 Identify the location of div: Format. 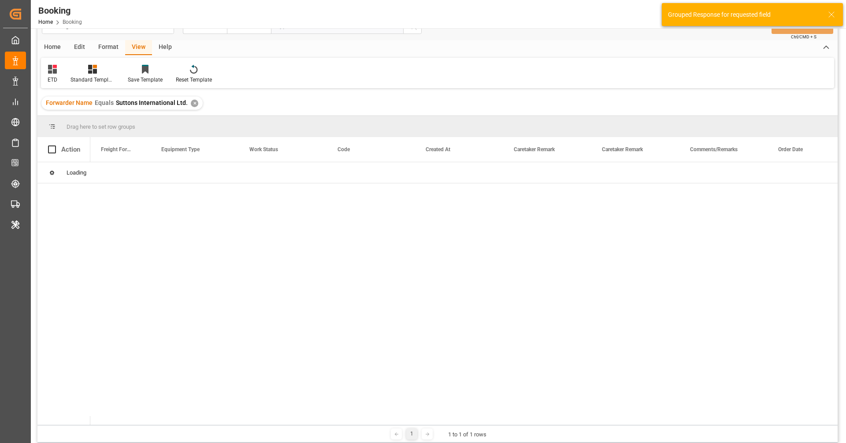
(108, 48).